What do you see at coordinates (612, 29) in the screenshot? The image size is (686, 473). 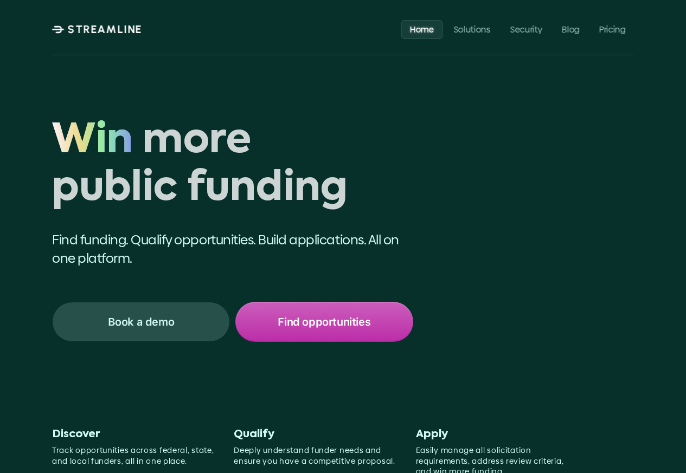 I see `a: Pricing` at bounding box center [612, 29].